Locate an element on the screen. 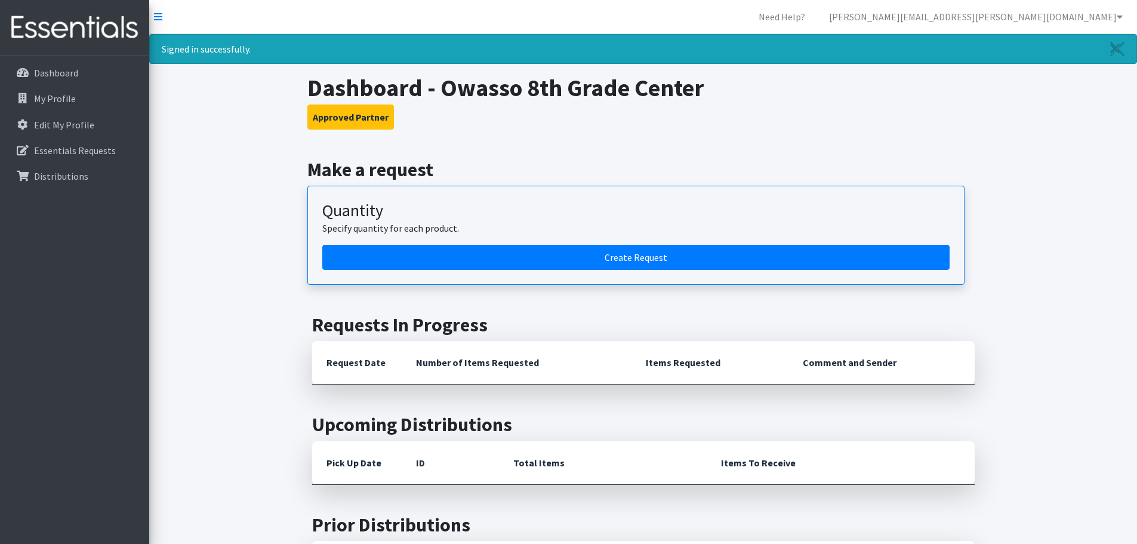  p: Distributions is located at coordinates (61, 176).